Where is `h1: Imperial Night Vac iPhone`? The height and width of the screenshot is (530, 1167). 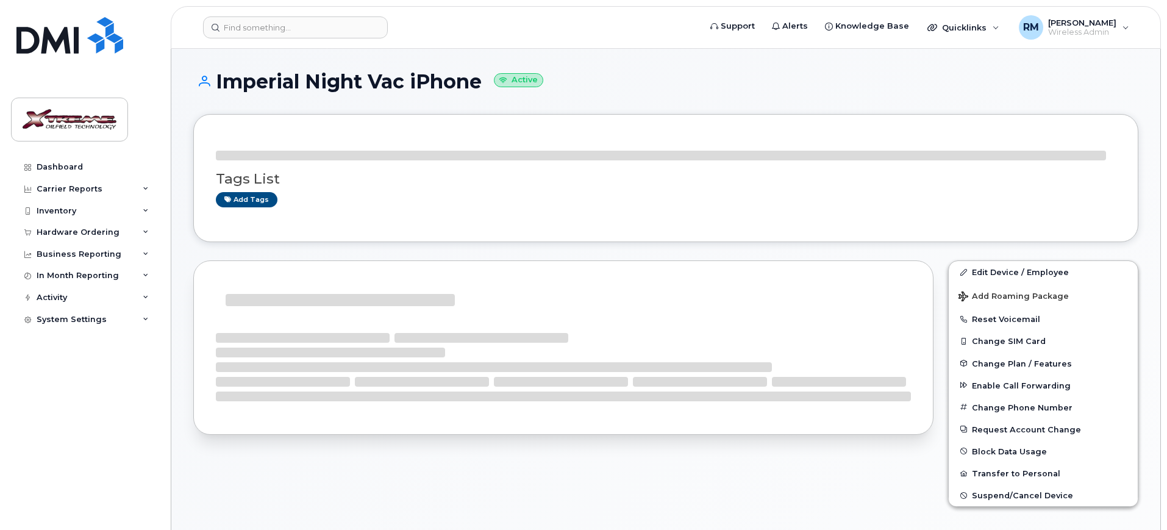
h1: Imperial Night Vac iPhone is located at coordinates (666, 81).